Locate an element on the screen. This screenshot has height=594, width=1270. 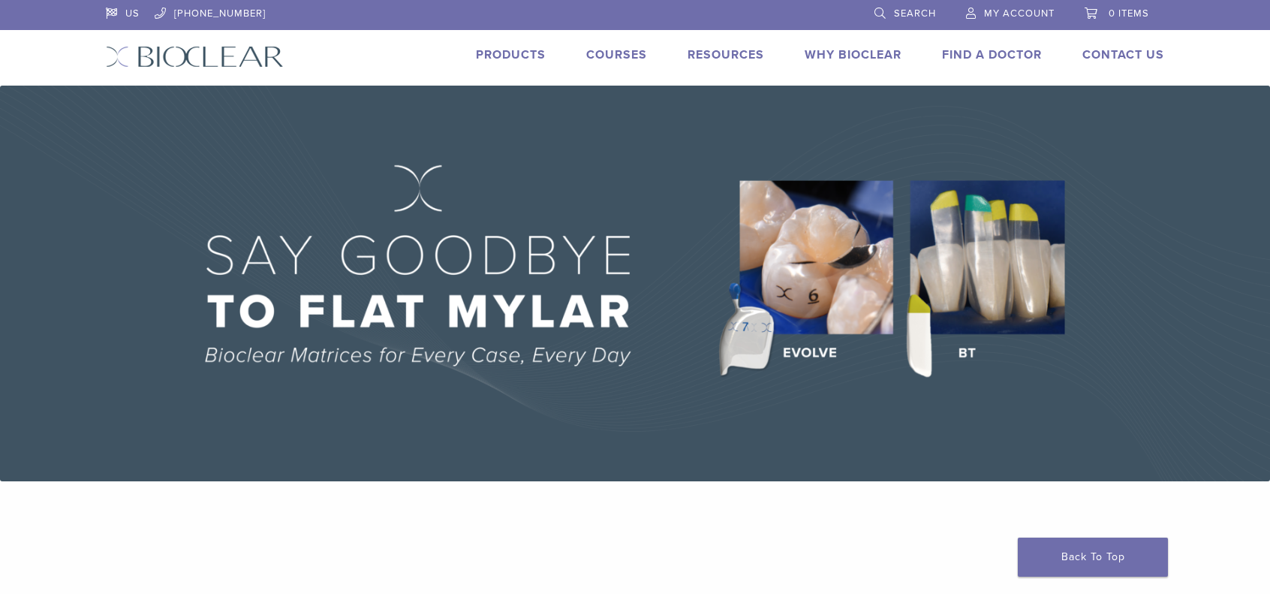
span: Search is located at coordinates (915, 14).